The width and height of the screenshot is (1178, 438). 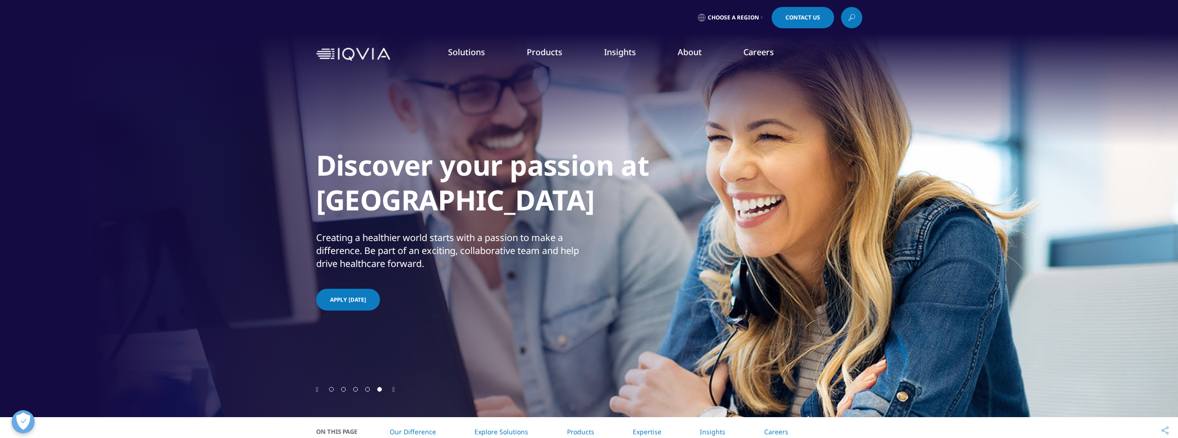 What do you see at coordinates (733, 18) in the screenshot?
I see `span: Choose a Region` at bounding box center [733, 18].